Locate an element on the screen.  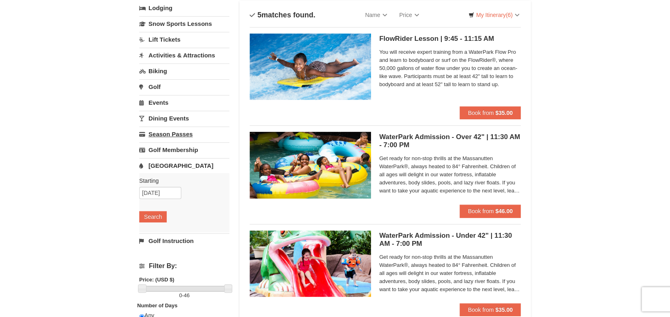
button: Book from $46.00 is located at coordinates (490, 211).